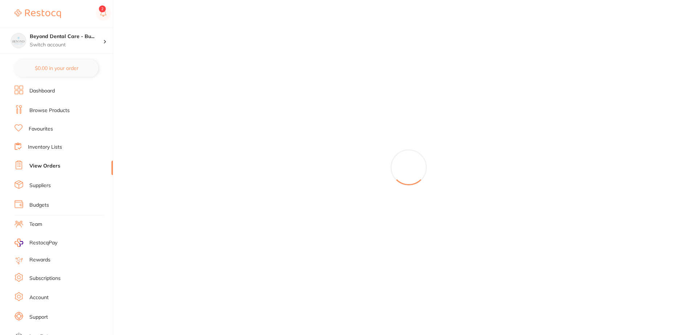 Image resolution: width=694 pixels, height=335 pixels. I want to click on span: RestocqPay, so click(43, 243).